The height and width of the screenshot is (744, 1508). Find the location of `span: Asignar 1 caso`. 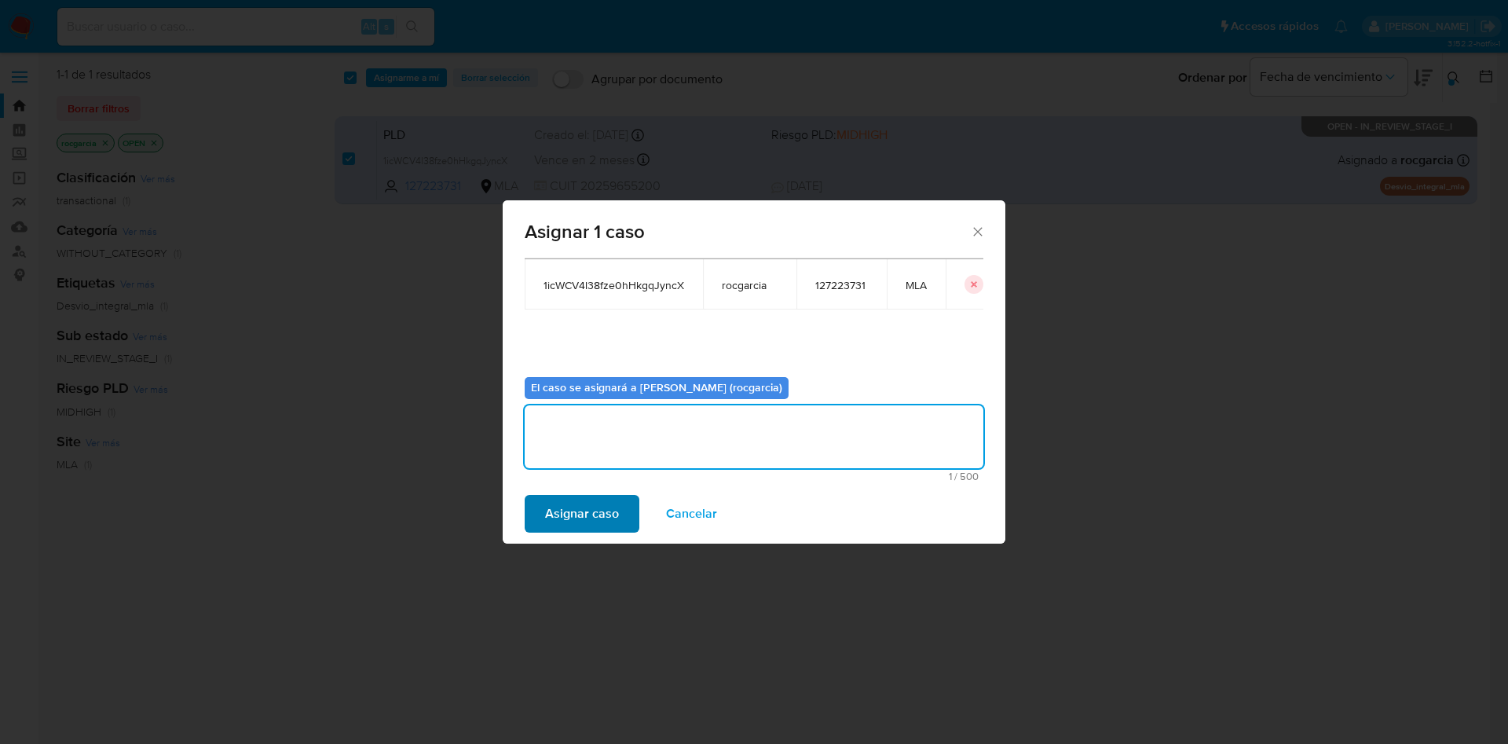

span: Asignar 1 caso is located at coordinates (747, 232).